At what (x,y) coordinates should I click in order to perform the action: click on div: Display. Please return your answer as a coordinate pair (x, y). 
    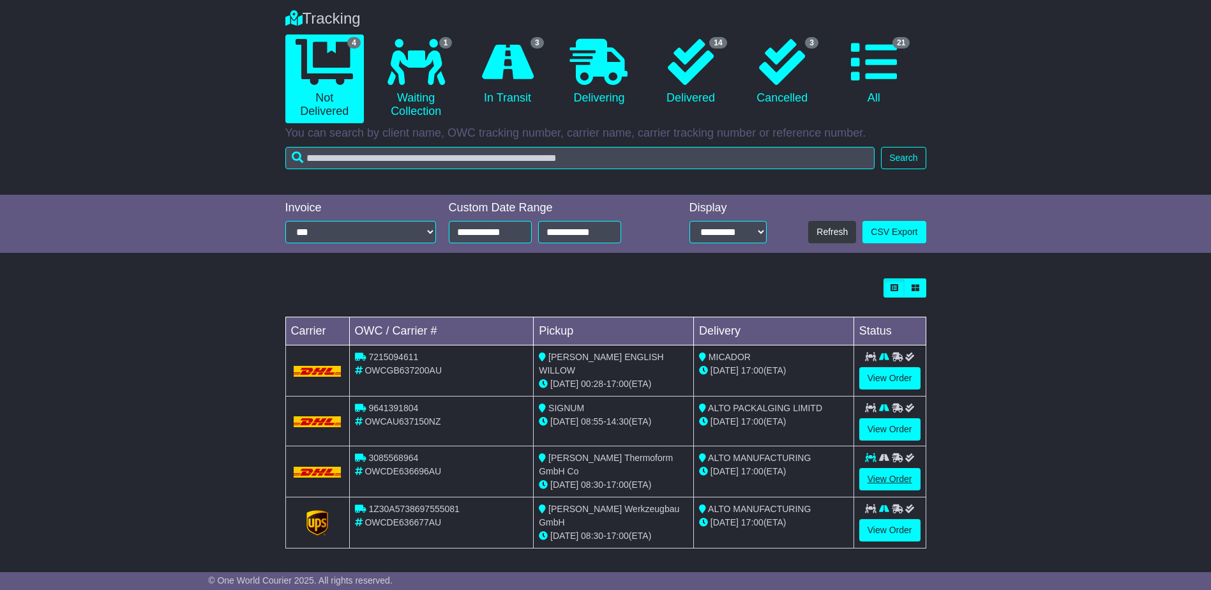
    Looking at the image, I should click on (728, 208).